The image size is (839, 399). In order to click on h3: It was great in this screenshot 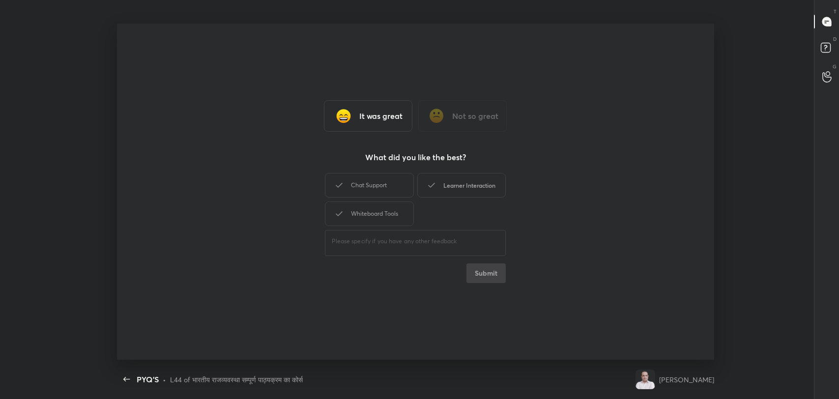, I will do `click(381, 116)`.